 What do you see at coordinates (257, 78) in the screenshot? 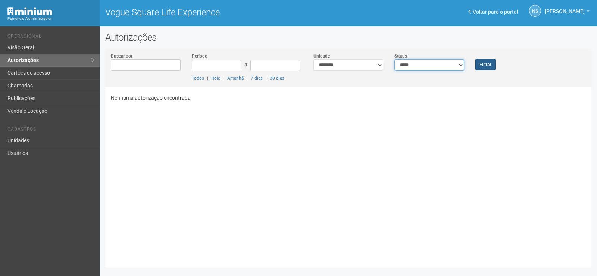
I see `a: 7 dias` at bounding box center [257, 78].